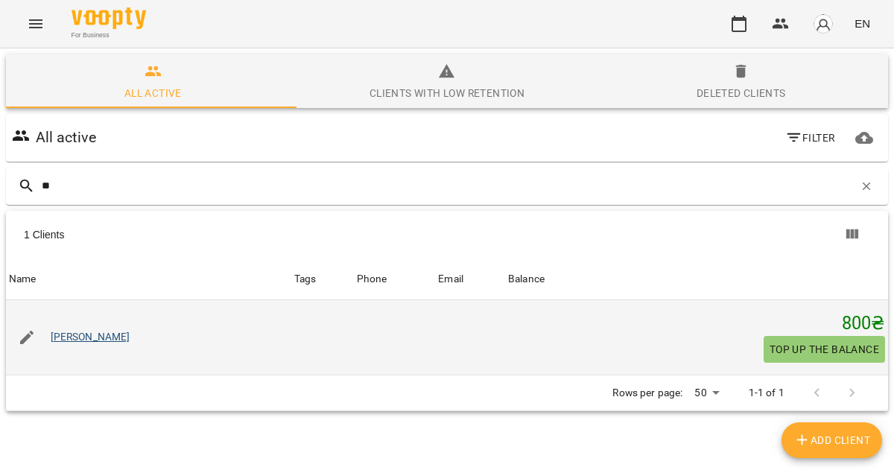 The height and width of the screenshot is (470, 894). I want to click on span: EN, so click(862, 23).